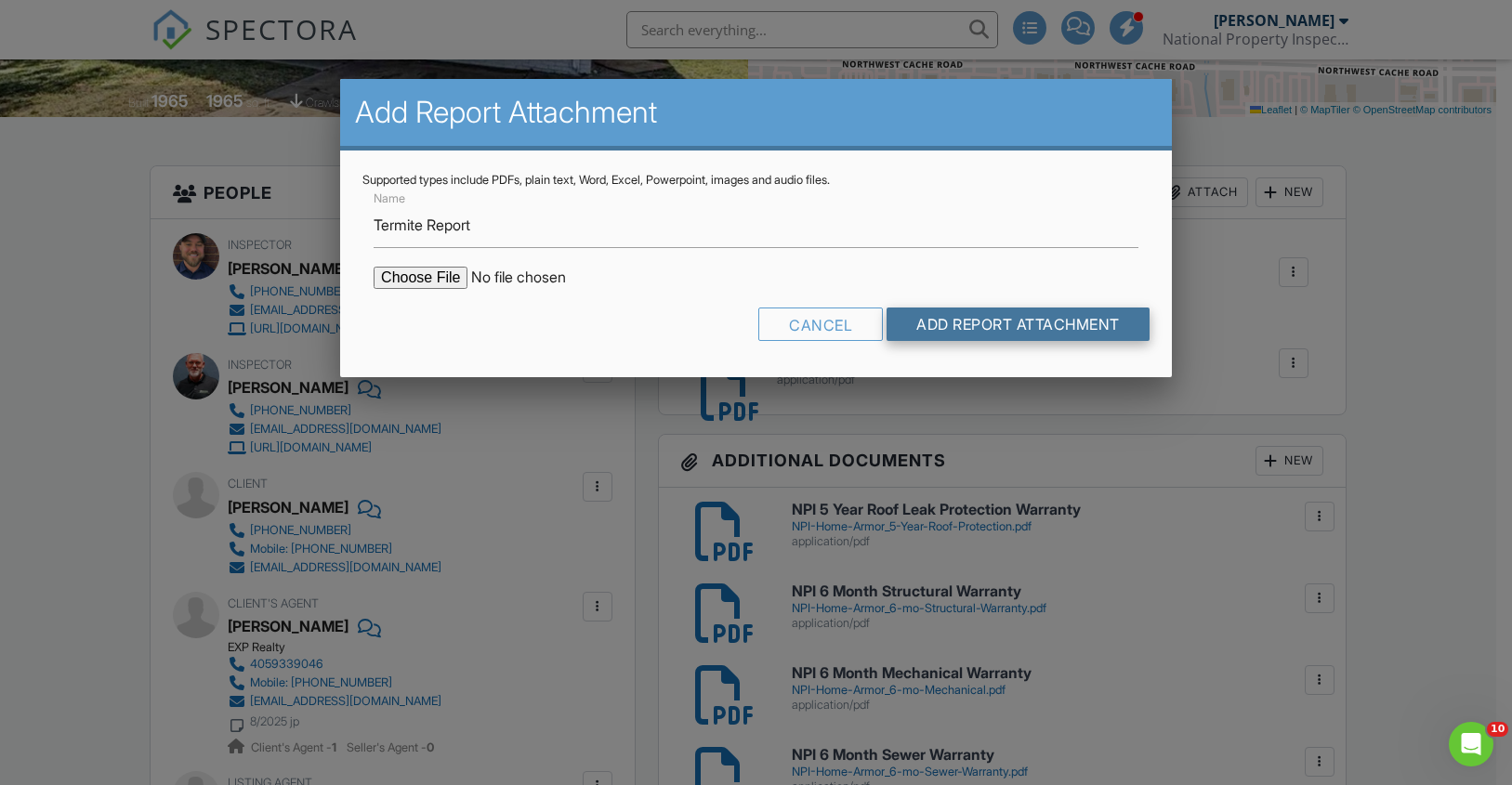 The width and height of the screenshot is (1512, 785). I want to click on h2: Add Report Attachment, so click(756, 113).